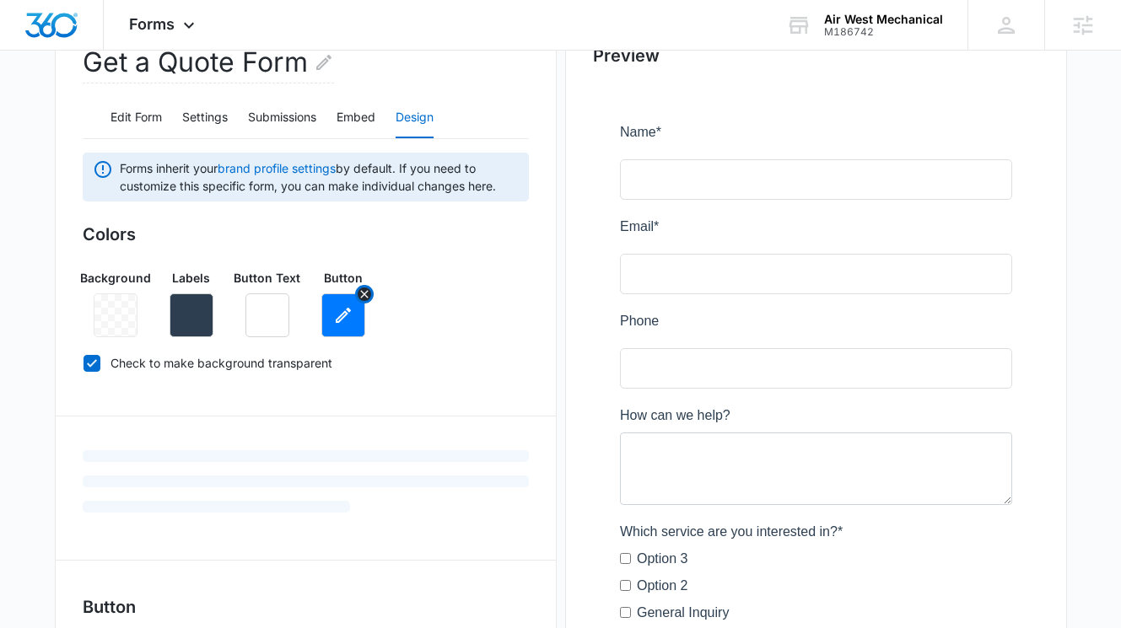 This screenshot has width=1121, height=628. What do you see at coordinates (42, 464) in the screenshot?
I see `label: Option 2` at bounding box center [42, 464].